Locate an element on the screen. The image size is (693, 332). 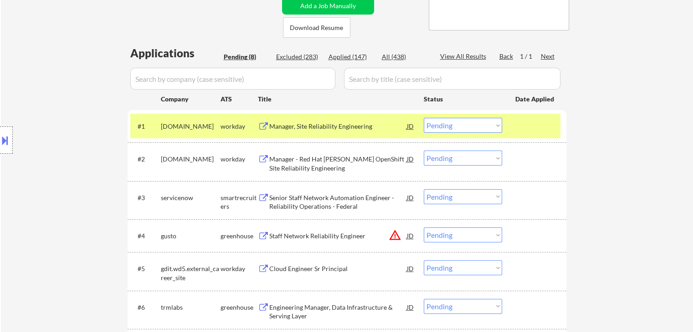
div: Applications is located at coordinates (175, 53).